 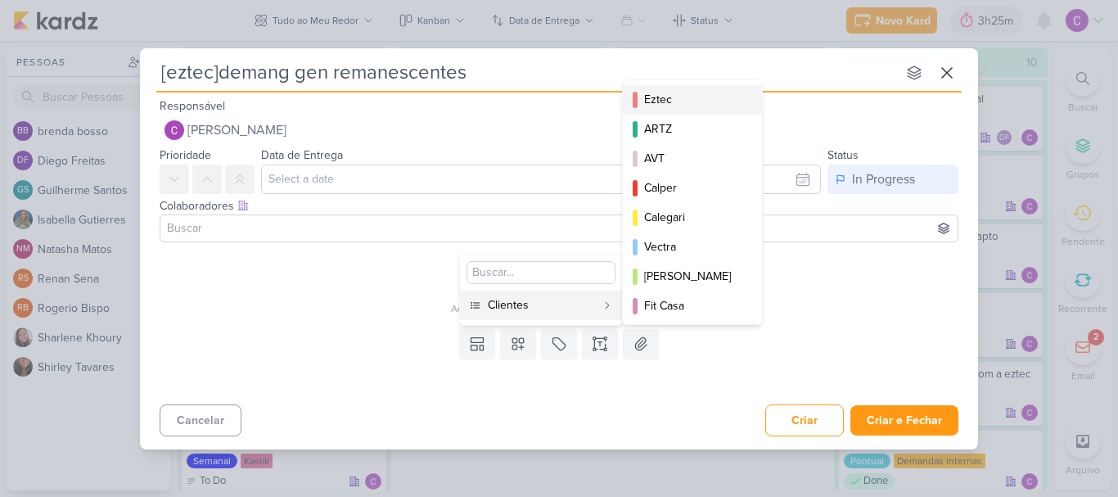 What do you see at coordinates (692, 188) in the screenshot?
I see `button: Calper` at bounding box center [692, 188].